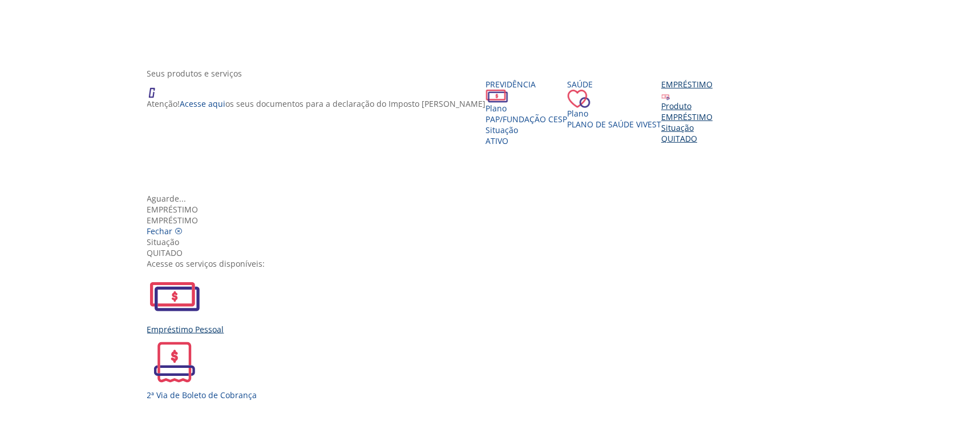  I want to click on img: ico_atencao.png, so click(157, 88).